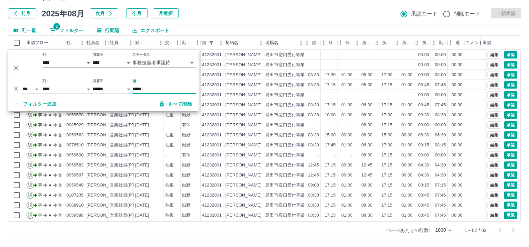 The height and width of the screenshot is (247, 529). What do you see at coordinates (186, 165) in the screenshot?
I see `div: 出勤` at bounding box center [186, 165].